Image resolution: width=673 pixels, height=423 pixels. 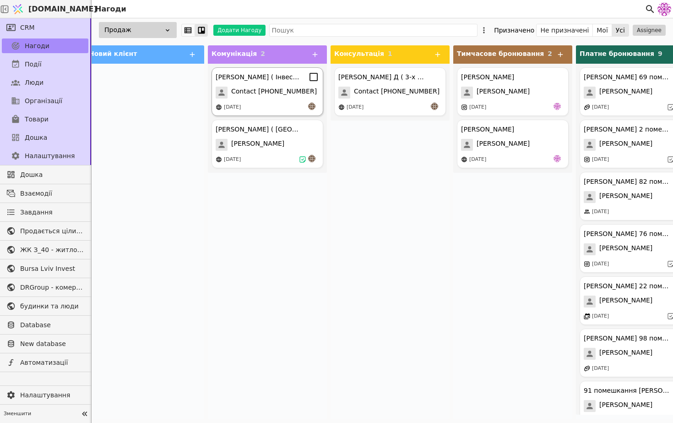 What do you see at coordinates (52, 343) in the screenshot?
I see `span: New database` at bounding box center [52, 343].